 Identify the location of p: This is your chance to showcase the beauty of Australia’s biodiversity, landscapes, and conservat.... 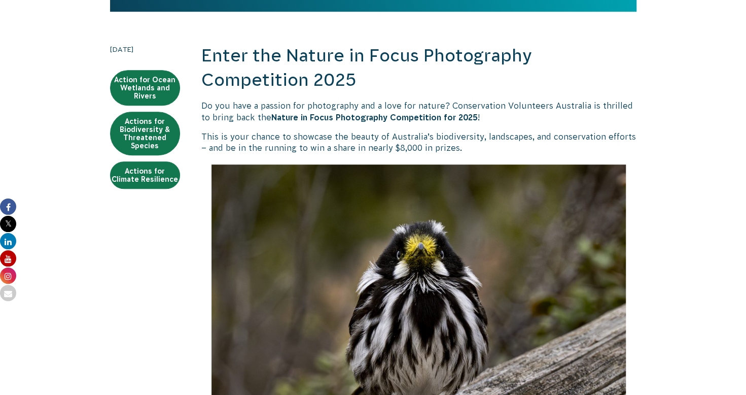
(419, 142).